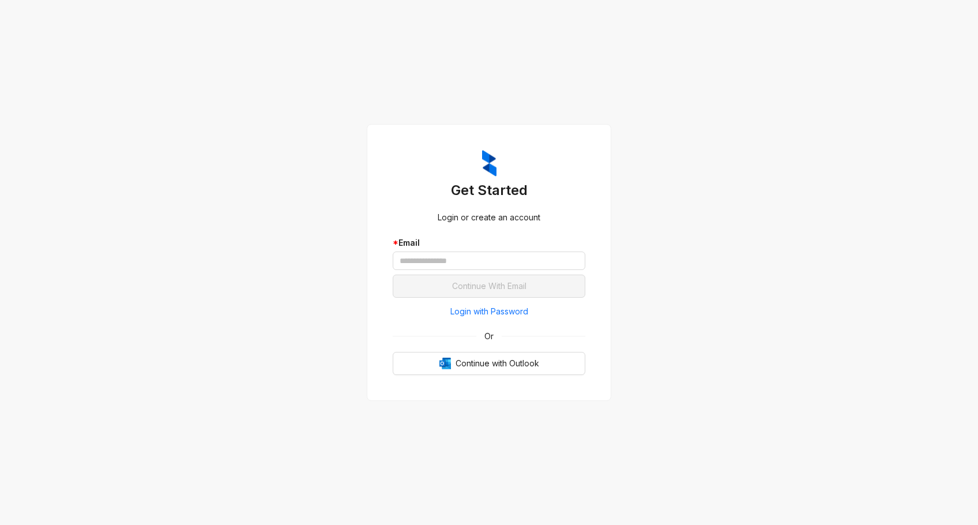 Image resolution: width=978 pixels, height=525 pixels. What do you see at coordinates (489, 311) in the screenshot?
I see `span: Login with Password` at bounding box center [489, 311].